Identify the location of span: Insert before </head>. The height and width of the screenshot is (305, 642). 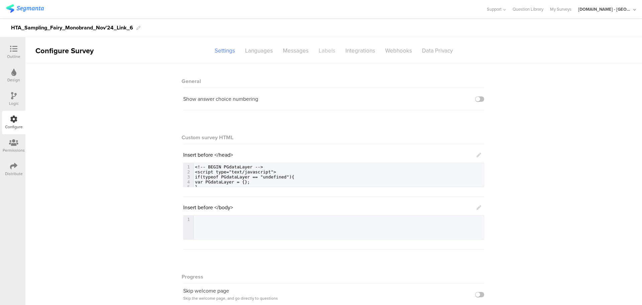
(208, 155).